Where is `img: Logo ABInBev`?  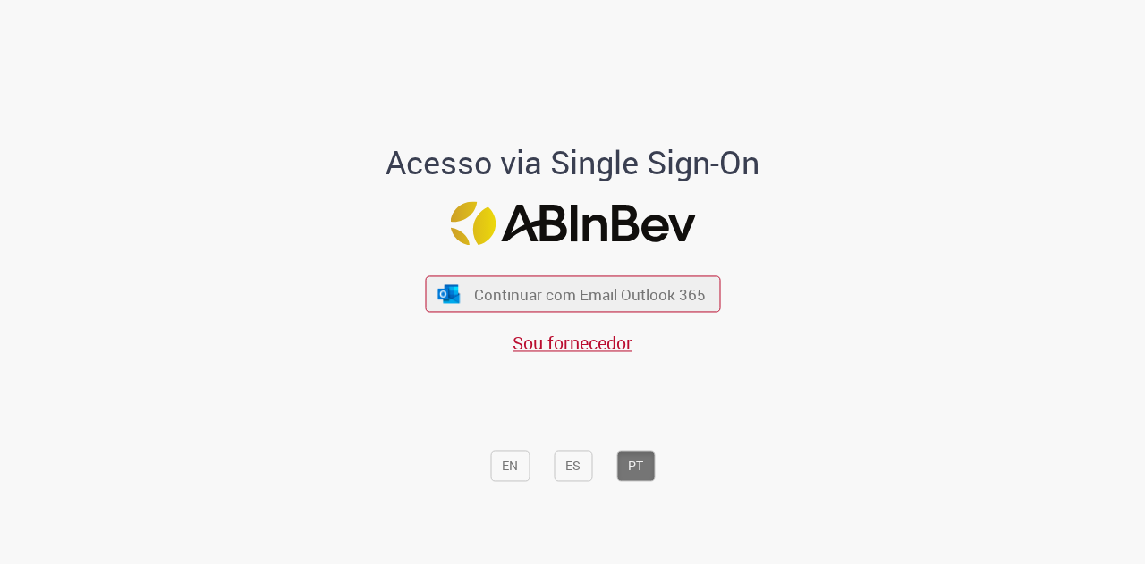 img: Logo ABInBev is located at coordinates (573, 224).